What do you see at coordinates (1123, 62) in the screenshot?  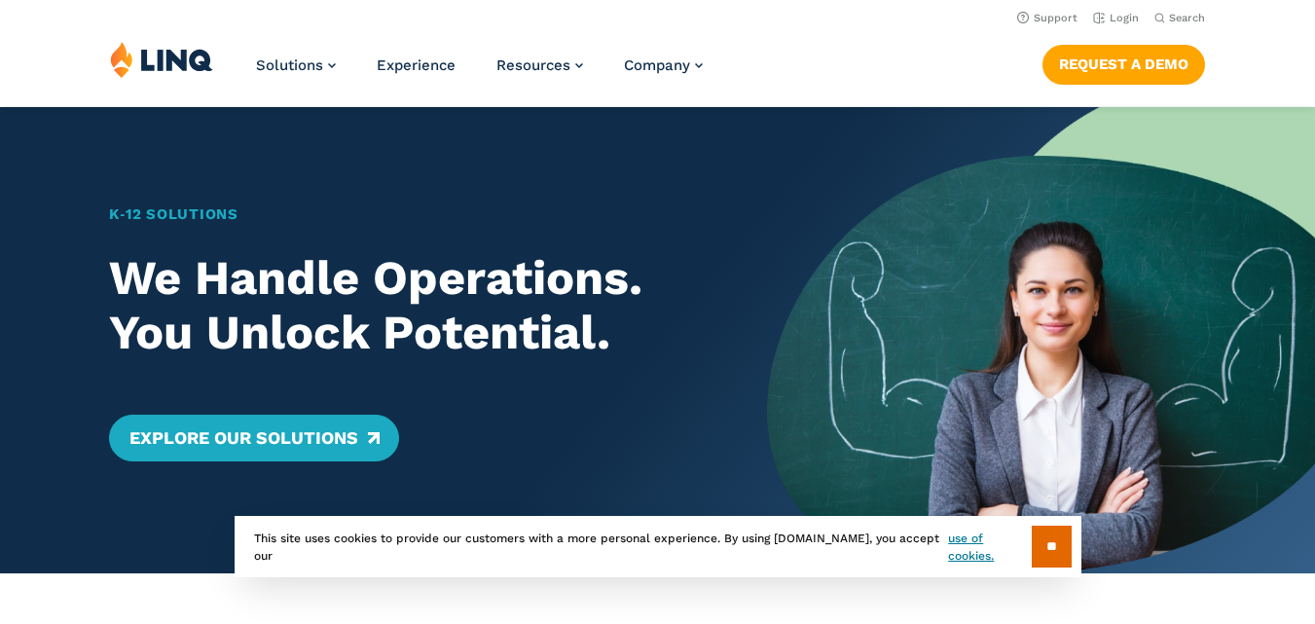 I see `nav: Button Navigation` at bounding box center [1123, 62].